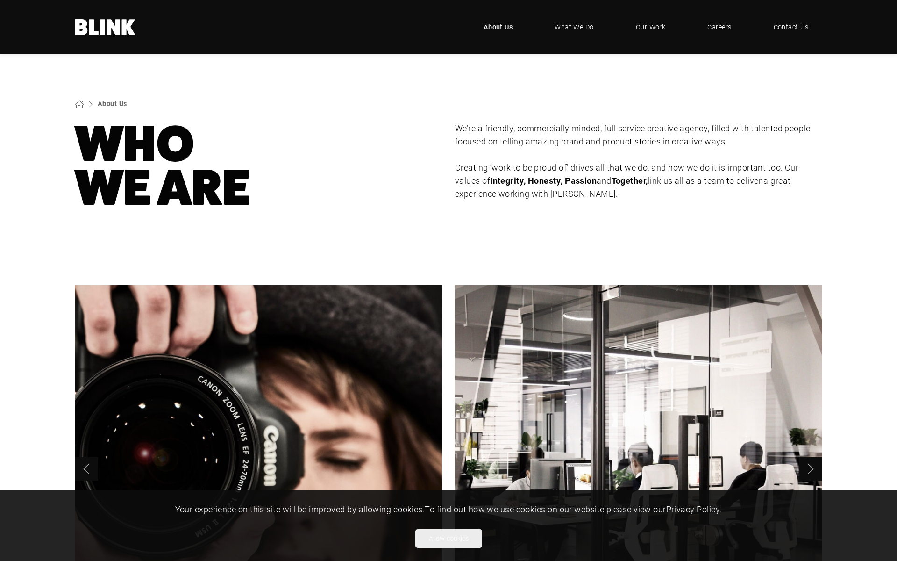 The width and height of the screenshot is (897, 561). I want to click on a: Contact Us, so click(791, 27).